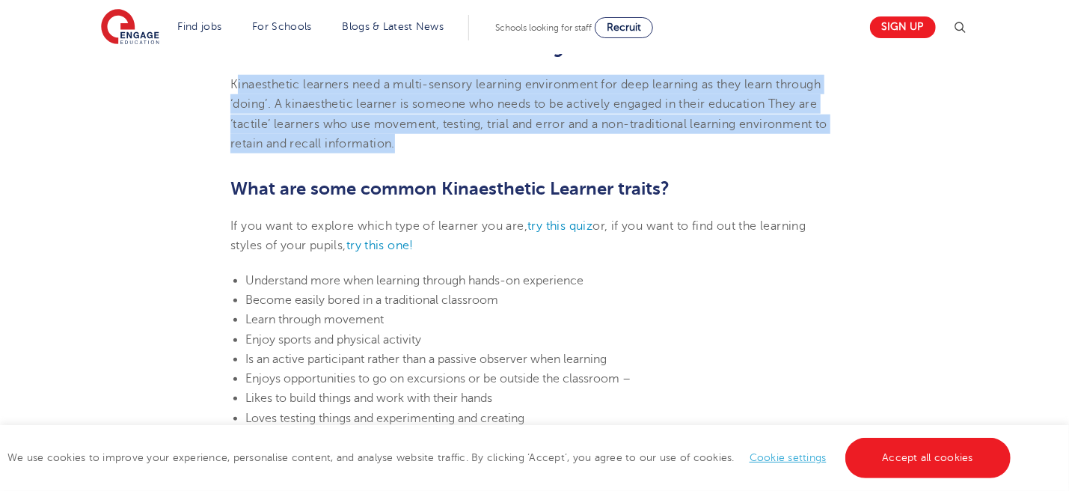  I want to click on a: try this one!, so click(380, 245).